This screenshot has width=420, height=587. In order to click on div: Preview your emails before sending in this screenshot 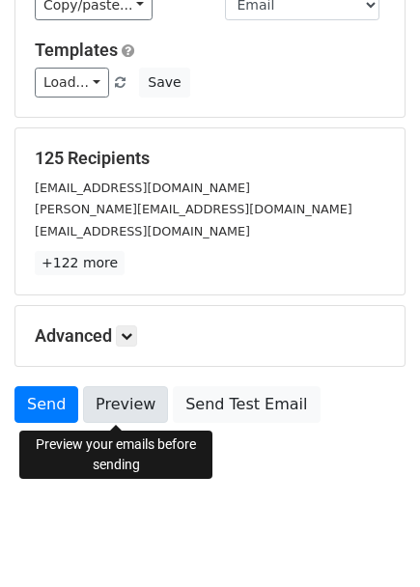, I will do `click(116, 455)`.